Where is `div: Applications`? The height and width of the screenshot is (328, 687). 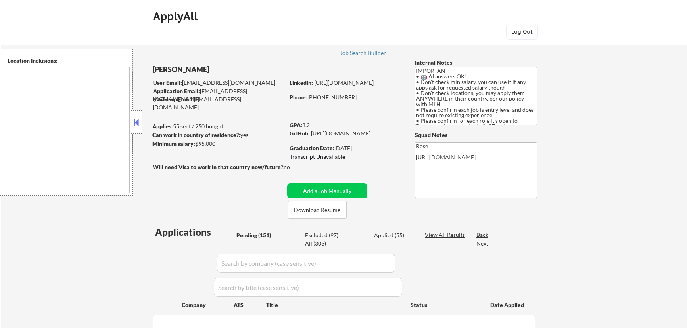
div: Applications is located at coordinates (194, 232).